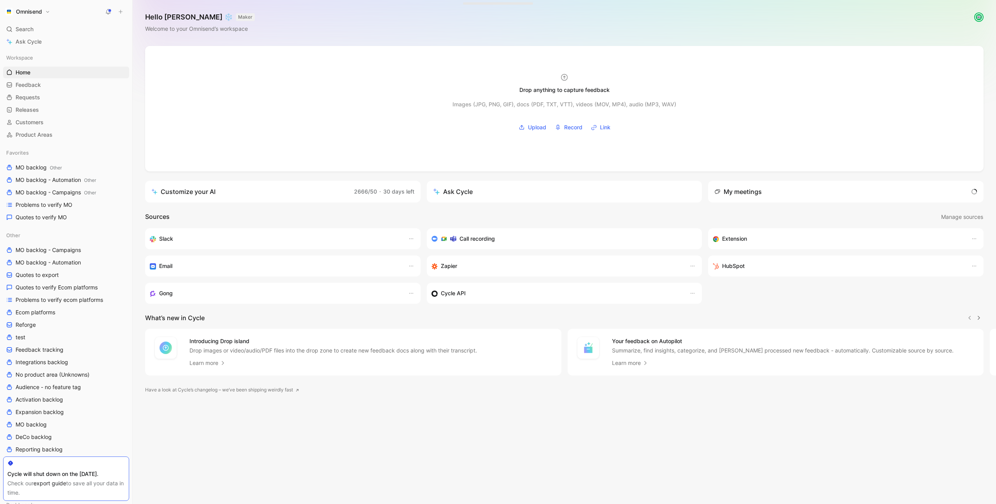 This screenshot has height=504, width=996. What do you see at coordinates (275, 239) in the screenshot?
I see `div: Sync your customers, send feedback and get updates in Slack` at bounding box center [275, 239].